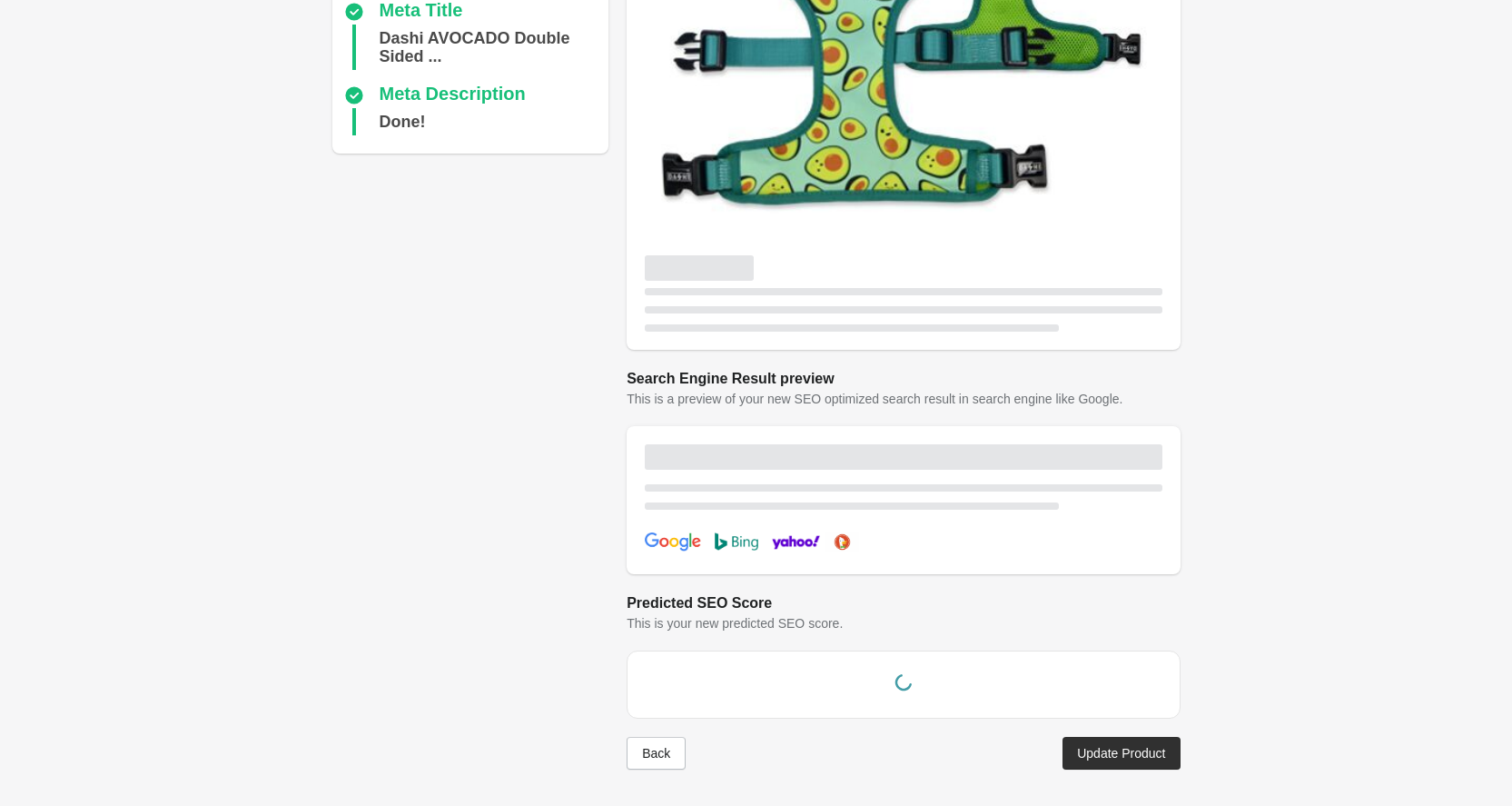 This screenshot has width=1512, height=806. Describe the element at coordinates (452, 96) in the screenshot. I see `div: Meta Description` at that location.